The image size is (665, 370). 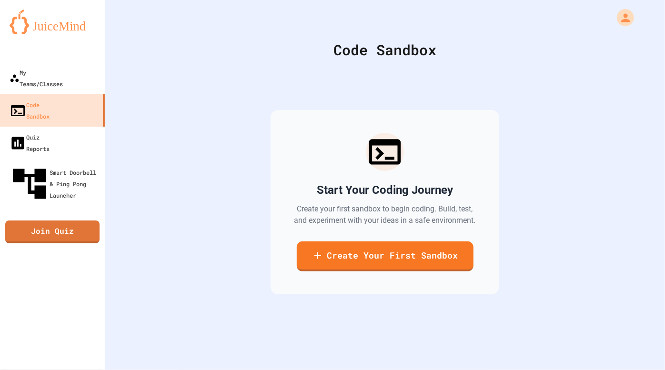 What do you see at coordinates (52, 232) in the screenshot?
I see `a: Join Quiz` at bounding box center [52, 232].